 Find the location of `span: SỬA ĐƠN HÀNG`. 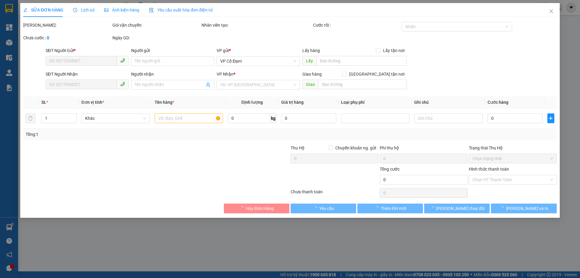

span: SỬA ĐƠN HÀNG is located at coordinates (43, 10).